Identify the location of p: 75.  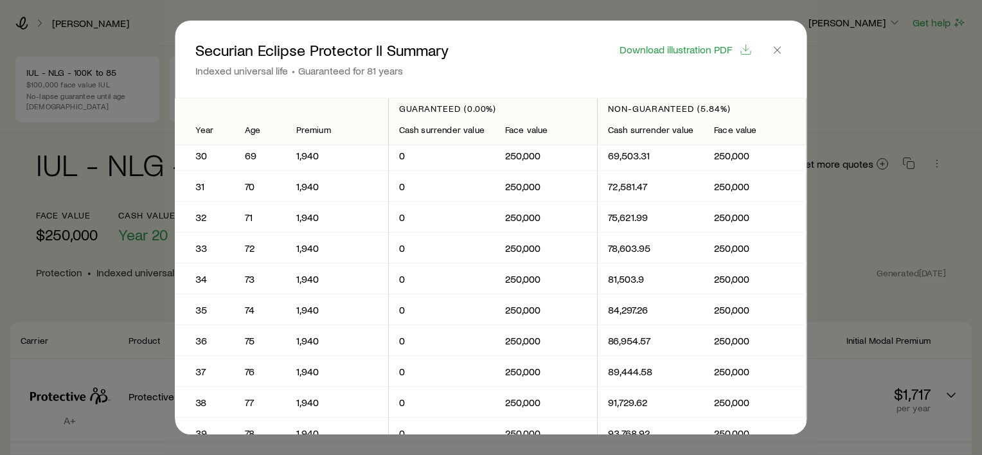
(260, 341).